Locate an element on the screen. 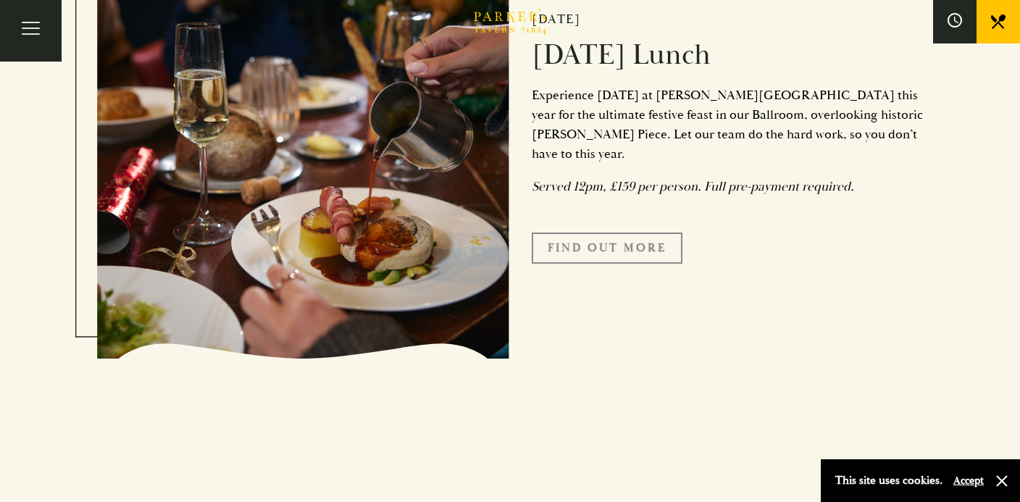 The width and height of the screenshot is (1020, 502). em: Served 12pm, £159 per person. Full pre-payment required. is located at coordinates (693, 186).